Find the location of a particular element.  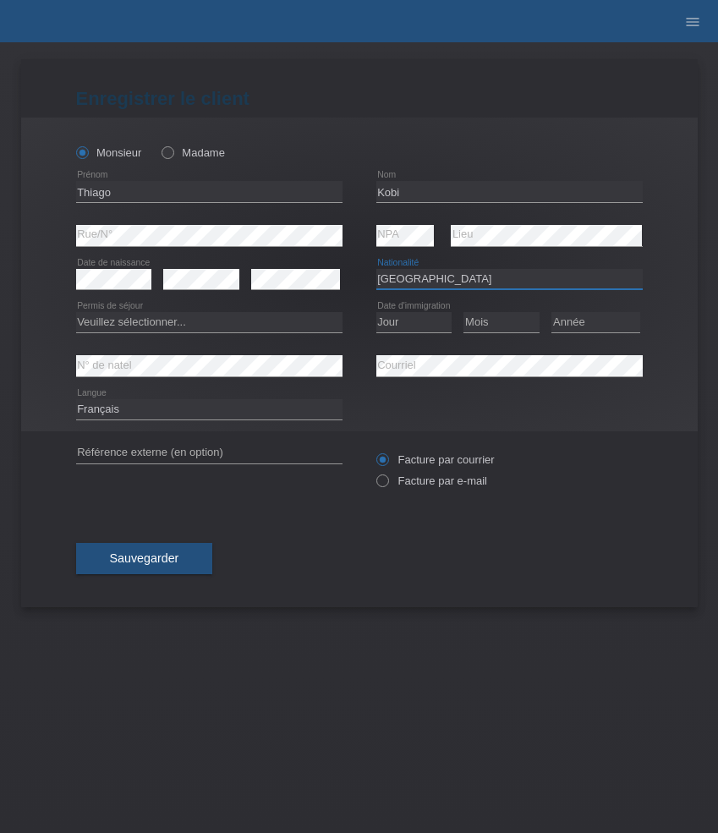

input: Monsieur is located at coordinates (81, 151).